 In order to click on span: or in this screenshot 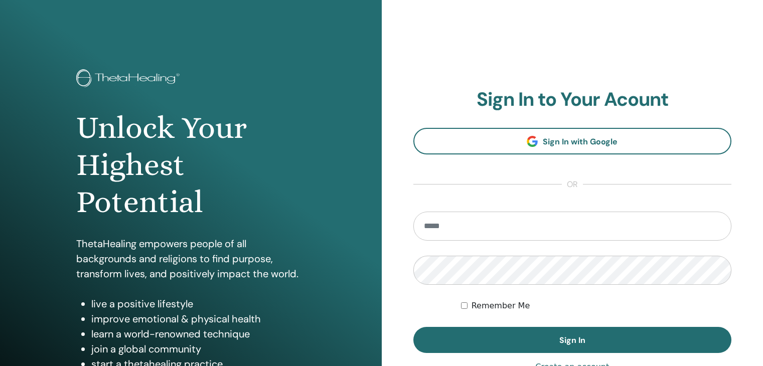, I will do `click(573, 185)`.